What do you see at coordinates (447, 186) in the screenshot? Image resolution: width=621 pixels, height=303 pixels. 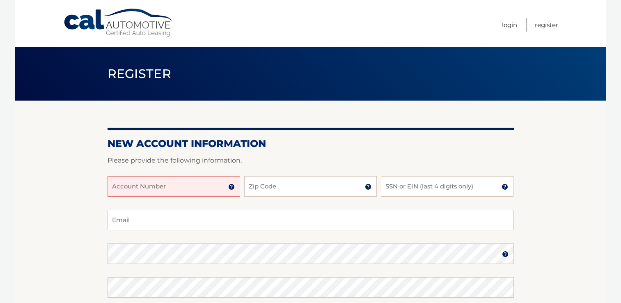 I see `input: SSN or EIN (last 4 digits only)` at bounding box center [447, 186].